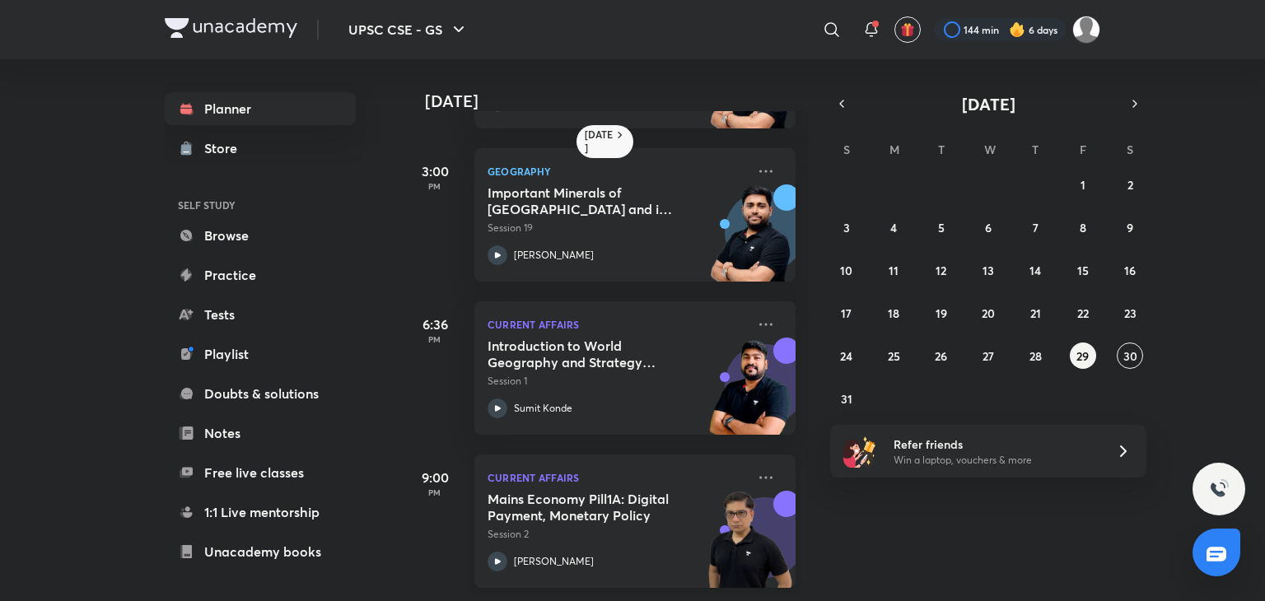  I want to click on abbr: August 19, 2025, so click(941, 313).